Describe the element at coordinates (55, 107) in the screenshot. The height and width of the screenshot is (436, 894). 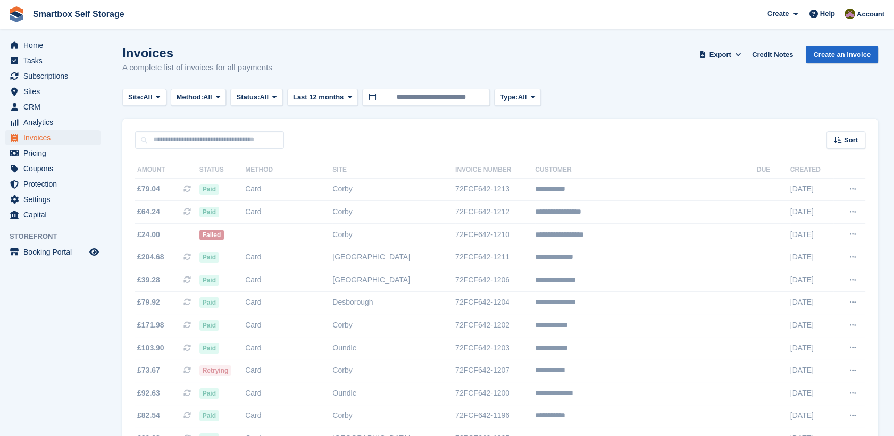
I see `span: CRM` at that location.